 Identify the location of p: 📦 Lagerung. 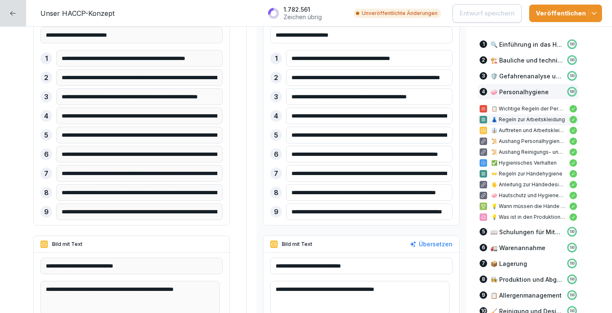
(509, 263).